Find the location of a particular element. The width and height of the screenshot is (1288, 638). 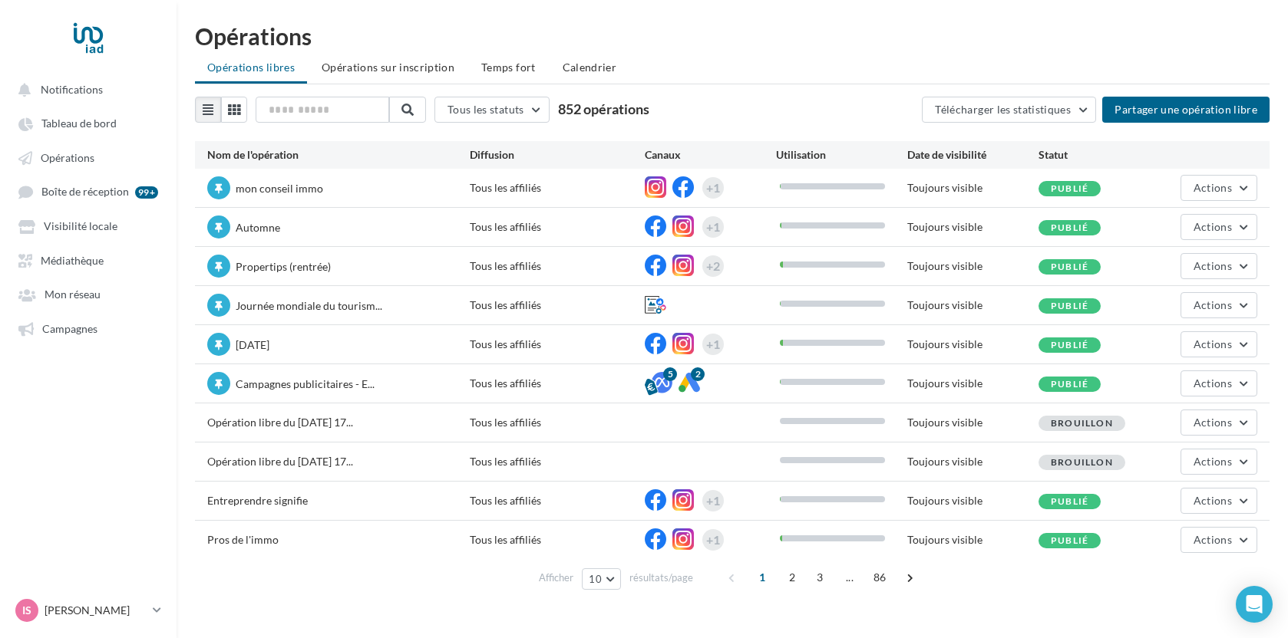

span: Campagnes publicitaires - E... is located at coordinates (305, 384).